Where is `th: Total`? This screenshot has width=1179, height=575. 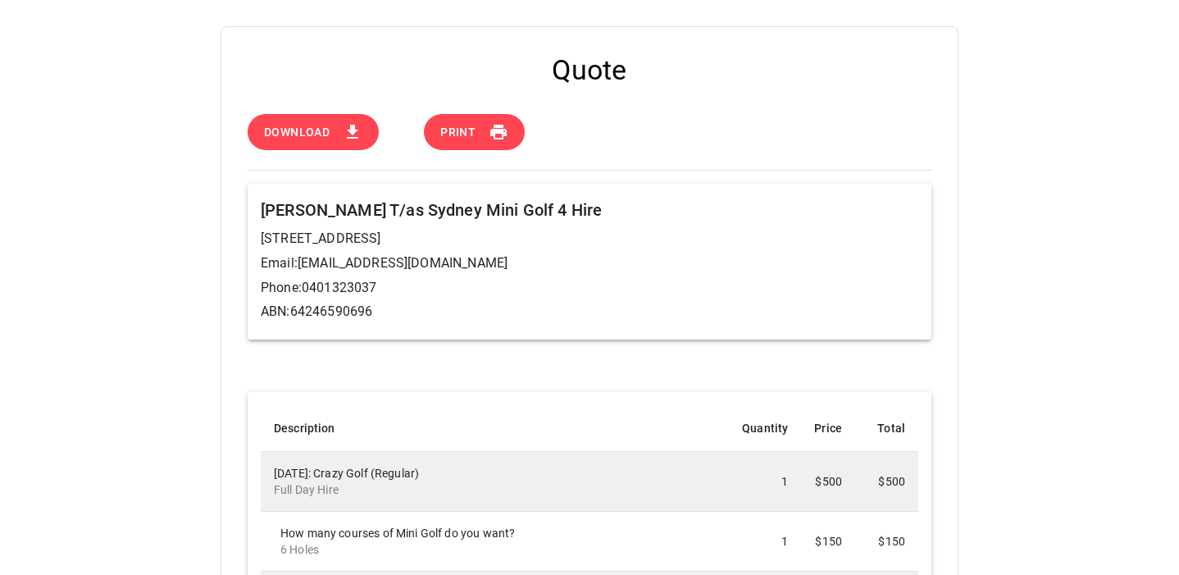
th: Total is located at coordinates (887, 428).